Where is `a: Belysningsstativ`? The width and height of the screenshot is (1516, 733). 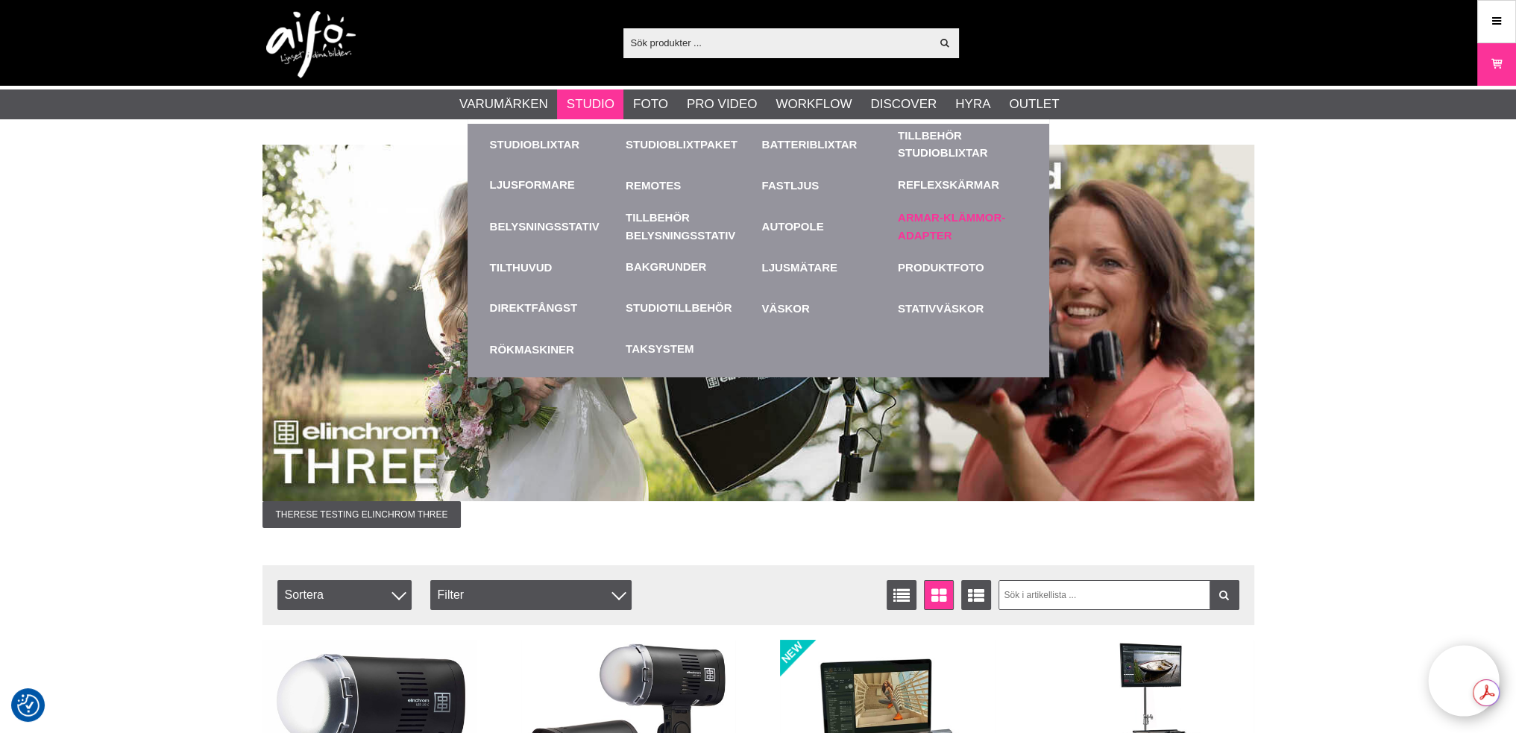
a: Belysningsstativ is located at coordinates (554, 226).